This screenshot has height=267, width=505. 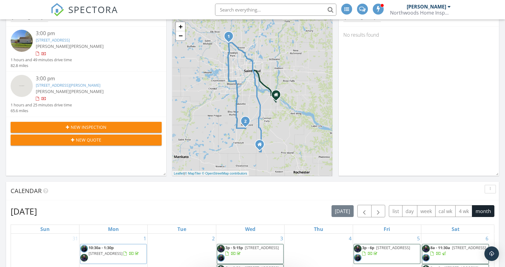 I want to click on div: Open Intercom Messenger, so click(x=492, y=254).